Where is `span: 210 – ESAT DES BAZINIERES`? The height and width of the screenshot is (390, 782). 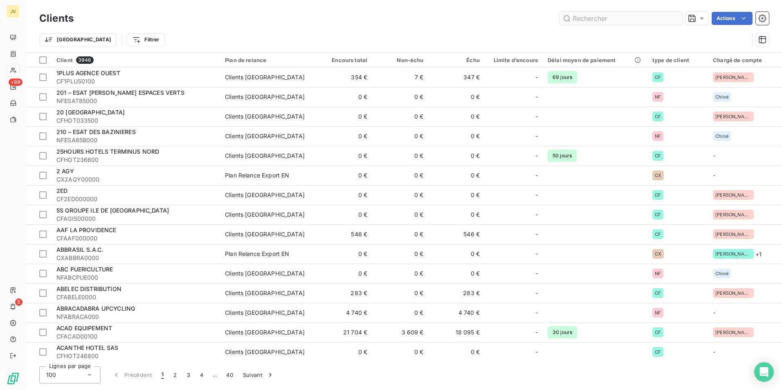
span: 210 – ESAT DES BAZINIERES is located at coordinates (96, 132).